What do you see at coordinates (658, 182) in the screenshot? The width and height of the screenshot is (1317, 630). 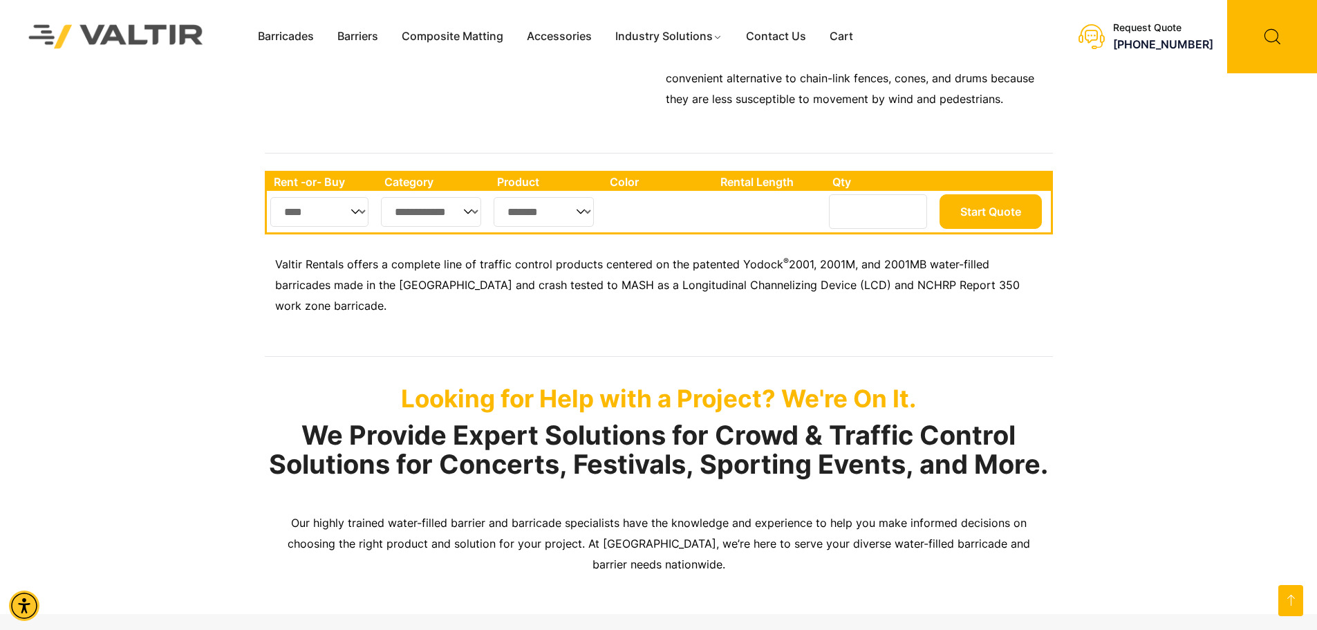 I see `th: Color` at bounding box center [658, 182].